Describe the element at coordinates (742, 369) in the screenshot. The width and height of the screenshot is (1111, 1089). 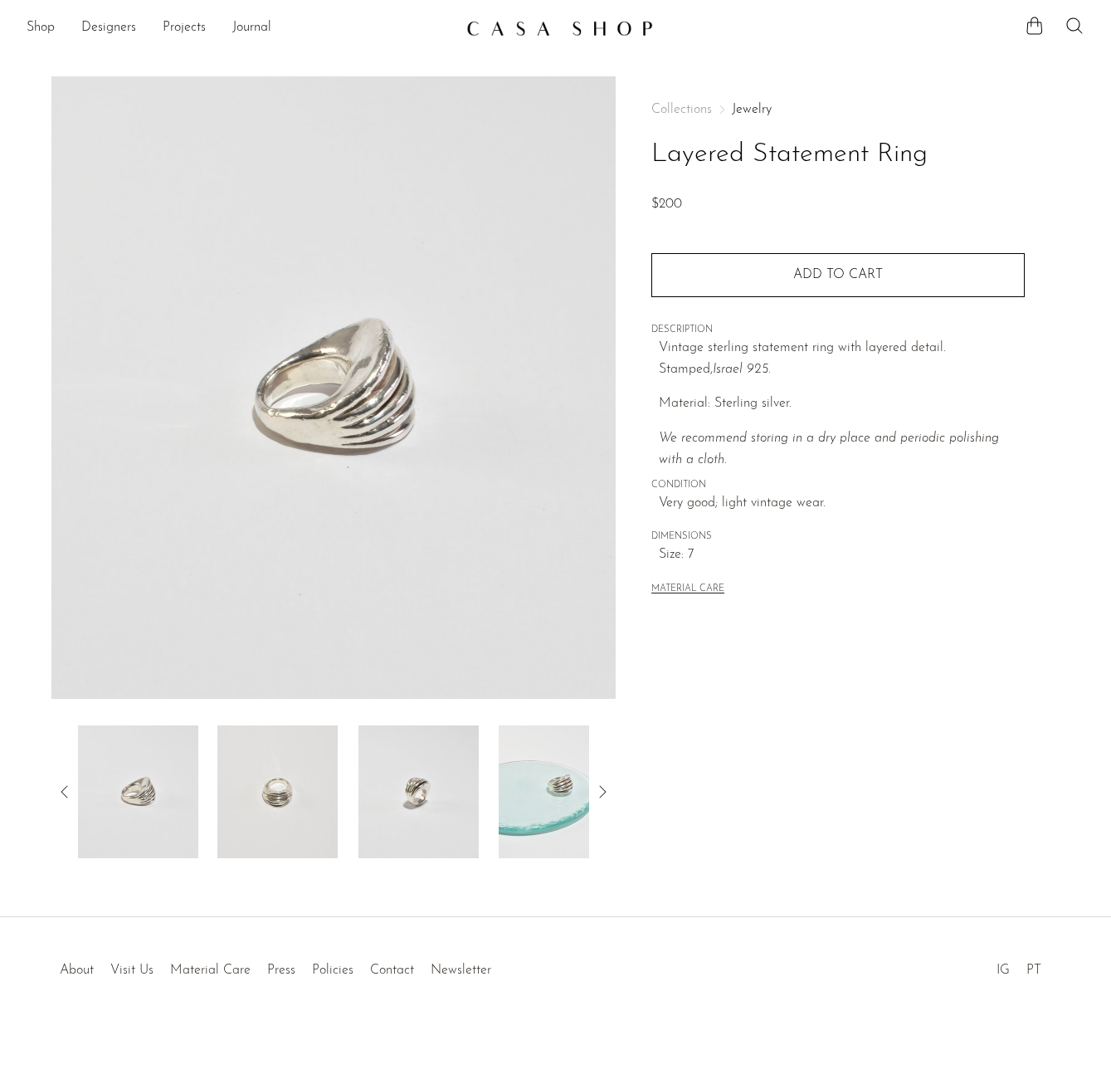
I see `em: Israel 925.` at that location.